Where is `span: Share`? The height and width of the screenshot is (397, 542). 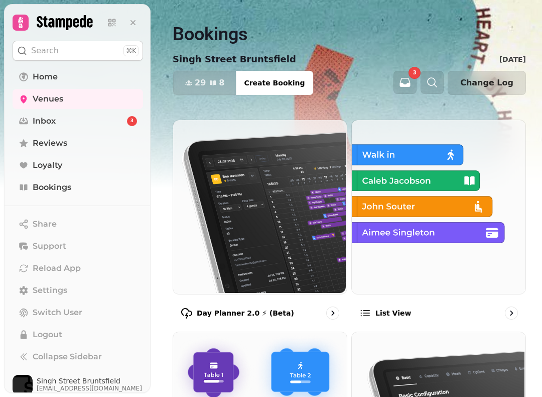
span: Share is located at coordinates (45, 224).